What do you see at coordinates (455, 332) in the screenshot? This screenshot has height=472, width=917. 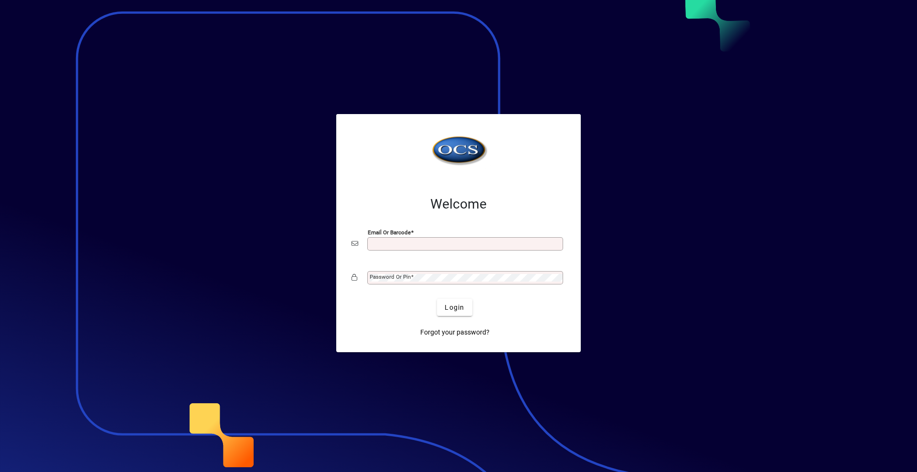 I see `span: Forgot your password?` at bounding box center [455, 332].